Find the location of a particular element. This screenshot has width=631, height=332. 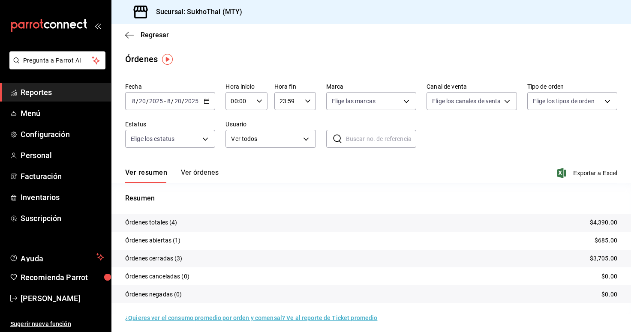

h3: Sucursal: SukhoThai (MTY) is located at coordinates (195, 12).